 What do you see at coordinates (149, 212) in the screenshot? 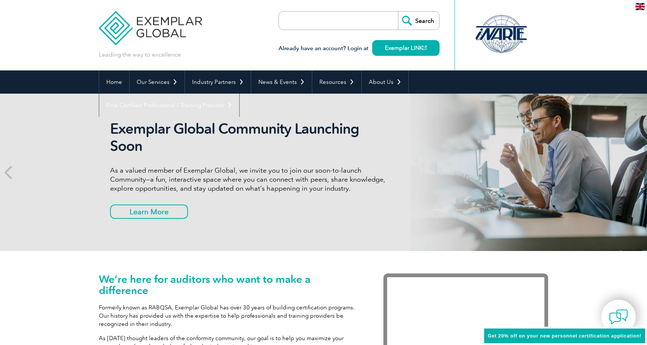
I see `a: Learn More` at bounding box center [149, 212].